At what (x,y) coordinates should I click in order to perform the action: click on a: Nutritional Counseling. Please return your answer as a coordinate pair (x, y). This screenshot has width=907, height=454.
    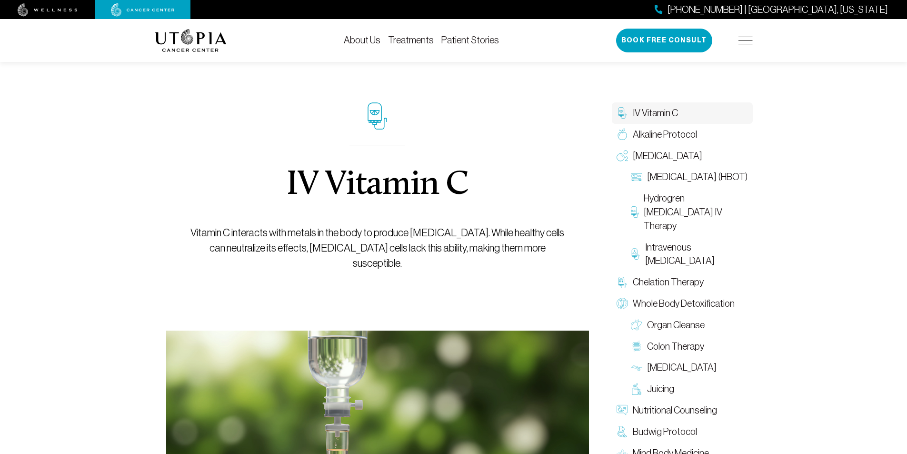
    Looking at the image, I should click on (682, 410).